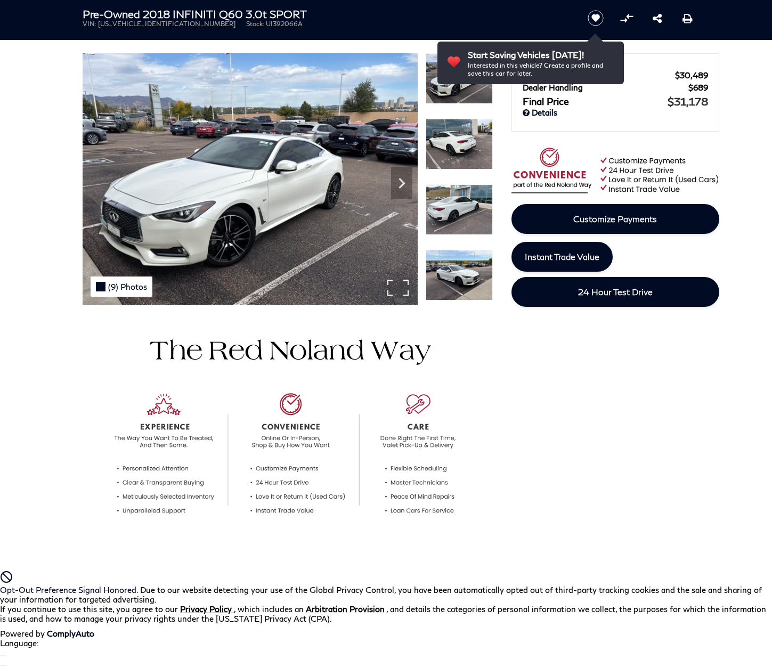  I want to click on div: (9) Photos, so click(122, 287).